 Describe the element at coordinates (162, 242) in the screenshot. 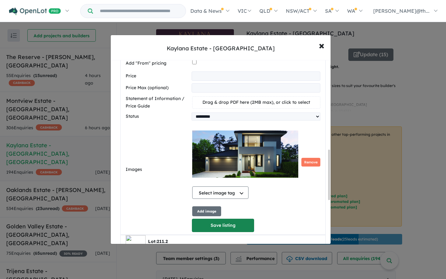

I see `span: 211.2` at that location.